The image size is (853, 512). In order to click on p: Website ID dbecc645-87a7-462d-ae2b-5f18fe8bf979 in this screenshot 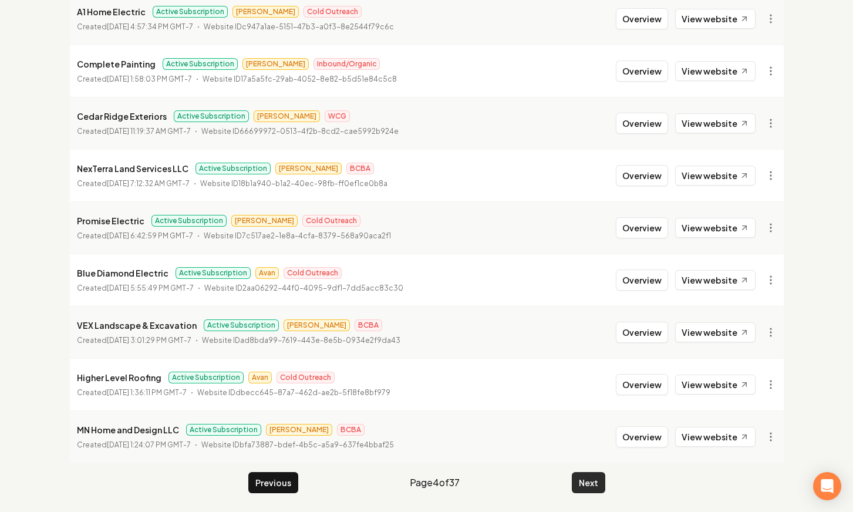, I will do `click(294, 393)`.